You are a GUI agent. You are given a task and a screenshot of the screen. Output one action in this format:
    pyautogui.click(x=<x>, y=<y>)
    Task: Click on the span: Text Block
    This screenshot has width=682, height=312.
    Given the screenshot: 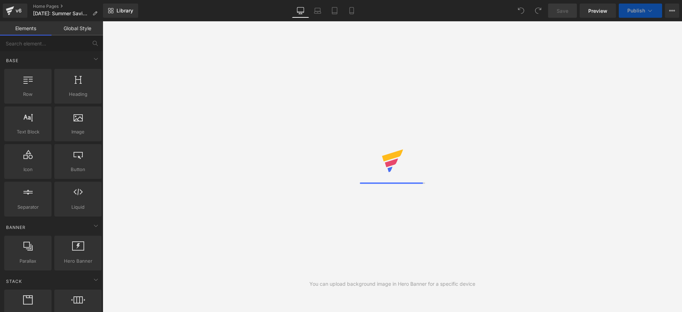 What is the action you would take?
    pyautogui.click(x=28, y=132)
    